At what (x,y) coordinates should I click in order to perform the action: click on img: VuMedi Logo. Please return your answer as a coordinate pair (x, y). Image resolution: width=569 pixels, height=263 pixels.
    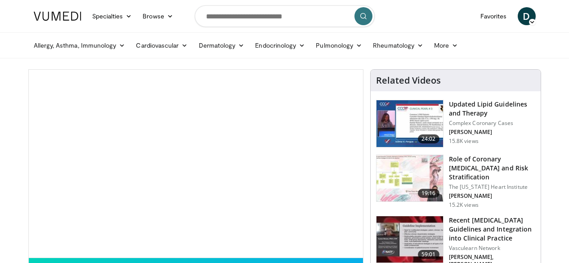
    Looking at the image, I should click on (58, 16).